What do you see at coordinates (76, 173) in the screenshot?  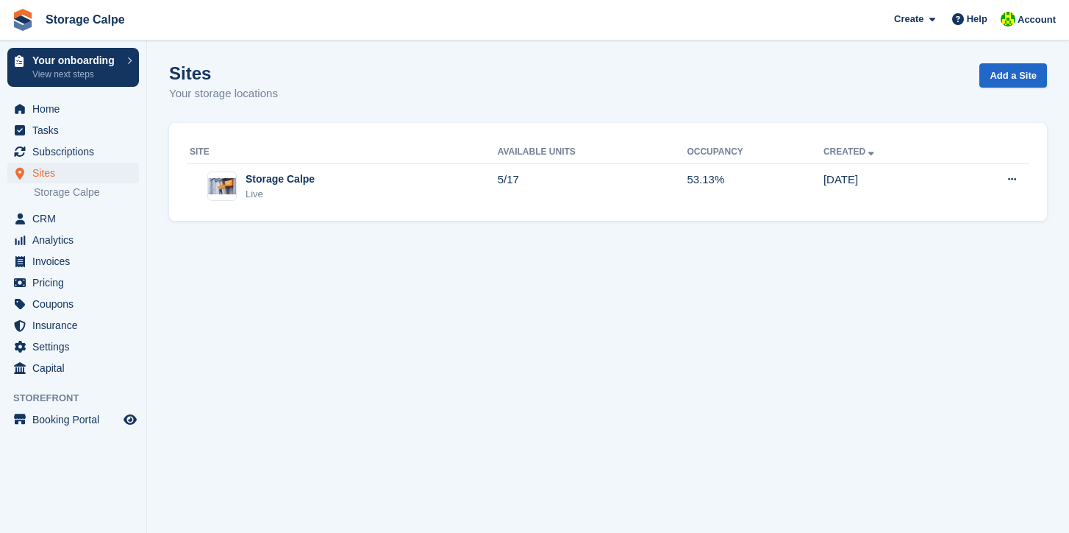 I see `span: Sites` at bounding box center [76, 173].